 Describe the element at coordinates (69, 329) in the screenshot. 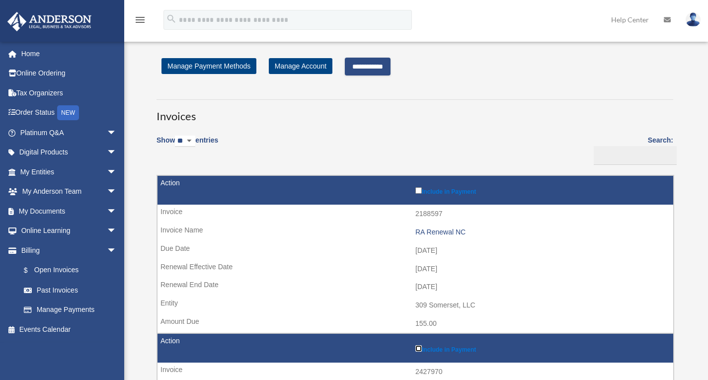

I see `a: Events Calendar` at that location.